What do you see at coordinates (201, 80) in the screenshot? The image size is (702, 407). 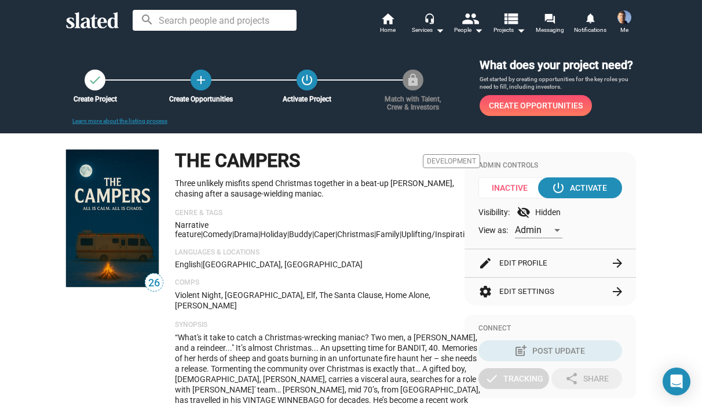 I see `mat-icon: add` at bounding box center [201, 80].